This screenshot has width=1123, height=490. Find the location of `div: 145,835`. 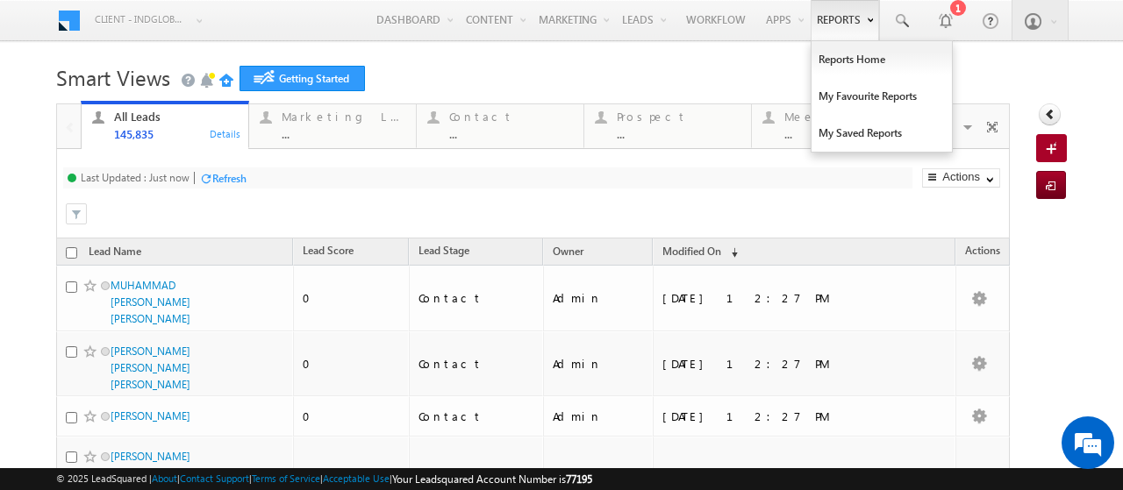

div: 145,835 is located at coordinates (176, 133).